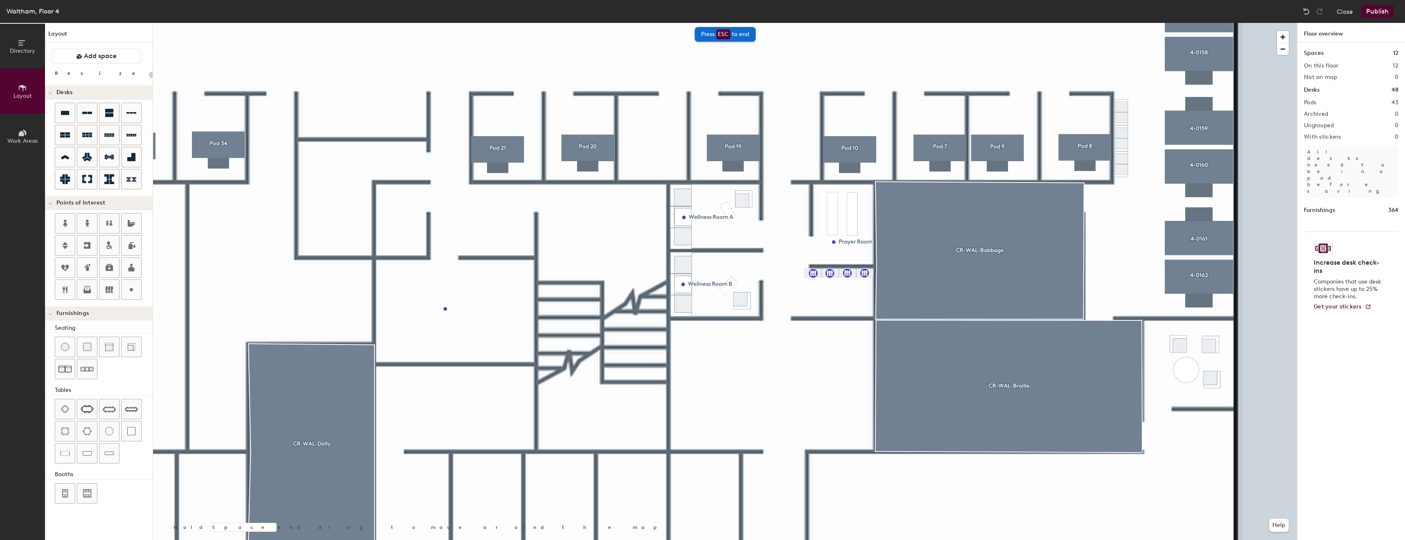 Image resolution: width=1405 pixels, height=540 pixels. Describe the element at coordinates (87, 369) in the screenshot. I see `button: Couch (x3)` at that location.